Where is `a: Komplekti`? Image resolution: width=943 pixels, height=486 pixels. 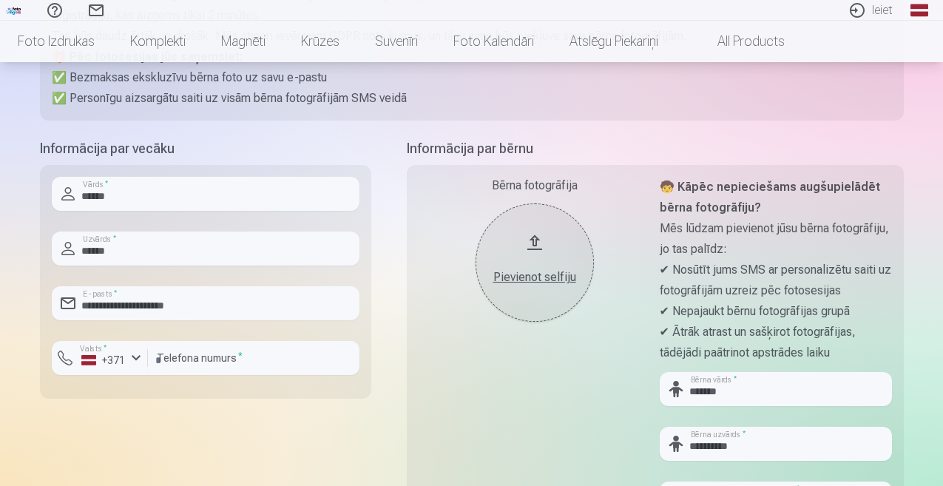 a: Komplekti is located at coordinates (157, 41).